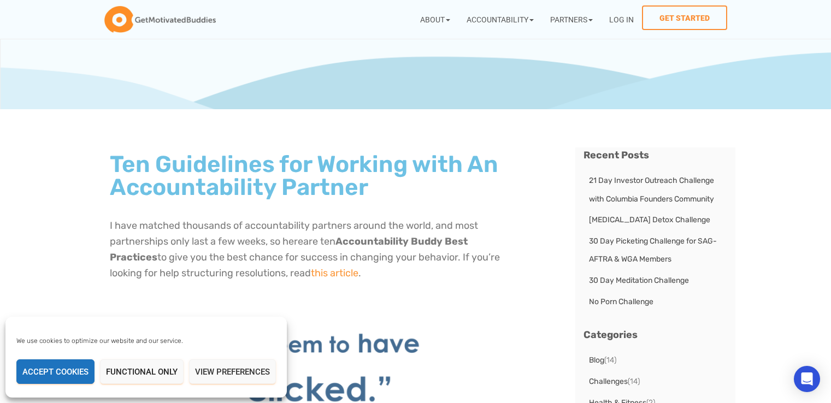  What do you see at coordinates (232, 372) in the screenshot?
I see `button: View preferences` at bounding box center [232, 372].